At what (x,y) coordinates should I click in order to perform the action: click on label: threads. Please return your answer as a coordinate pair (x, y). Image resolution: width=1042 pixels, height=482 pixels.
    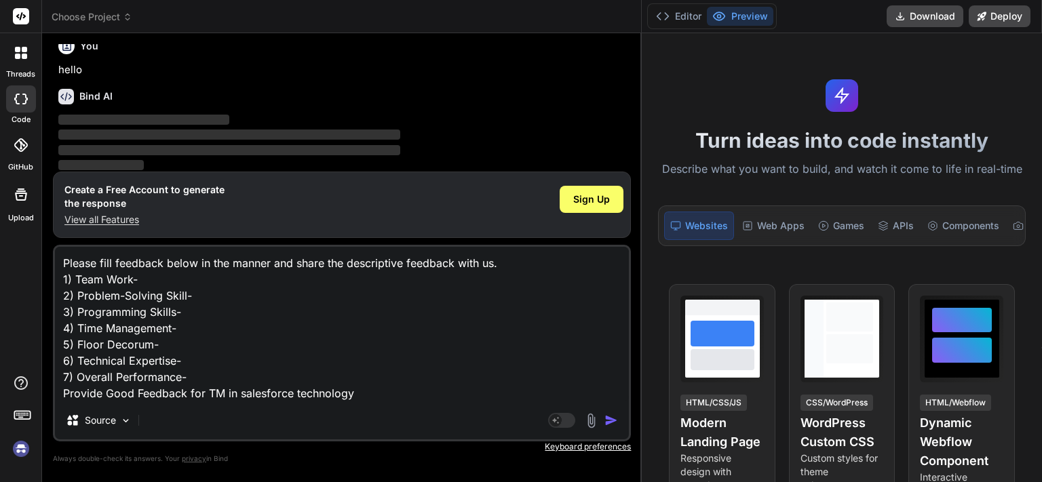
    Looking at the image, I should click on (20, 74).